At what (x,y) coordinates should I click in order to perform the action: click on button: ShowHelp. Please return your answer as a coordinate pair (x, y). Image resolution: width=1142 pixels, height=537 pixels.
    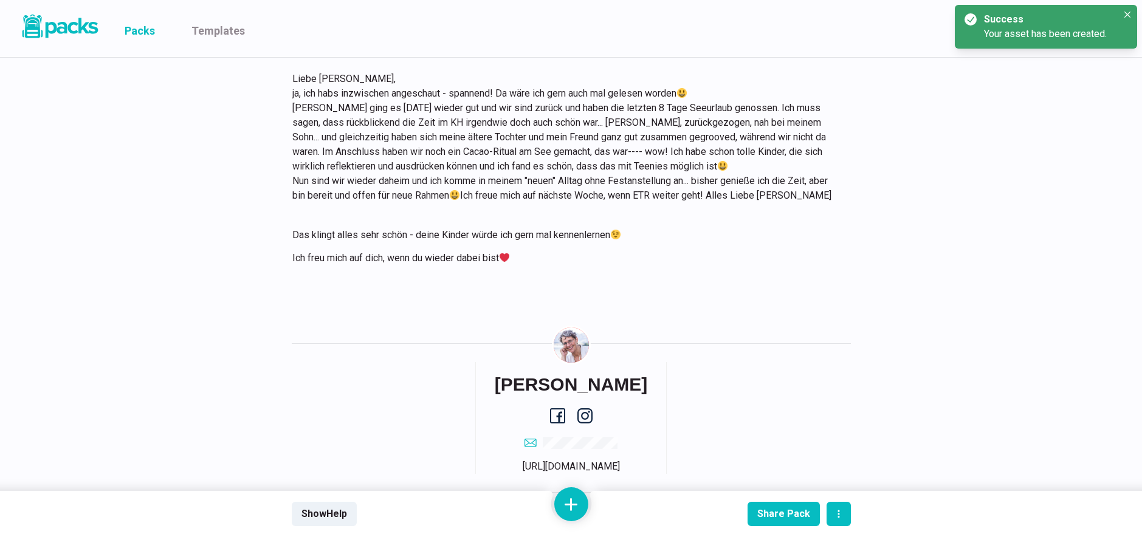
    Looking at the image, I should click on (324, 514).